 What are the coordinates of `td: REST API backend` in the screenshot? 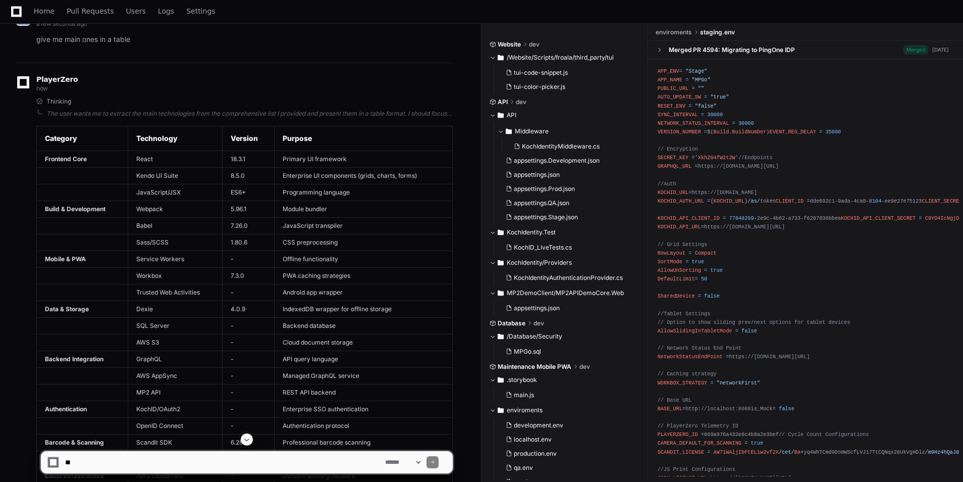 It's located at (363, 392).